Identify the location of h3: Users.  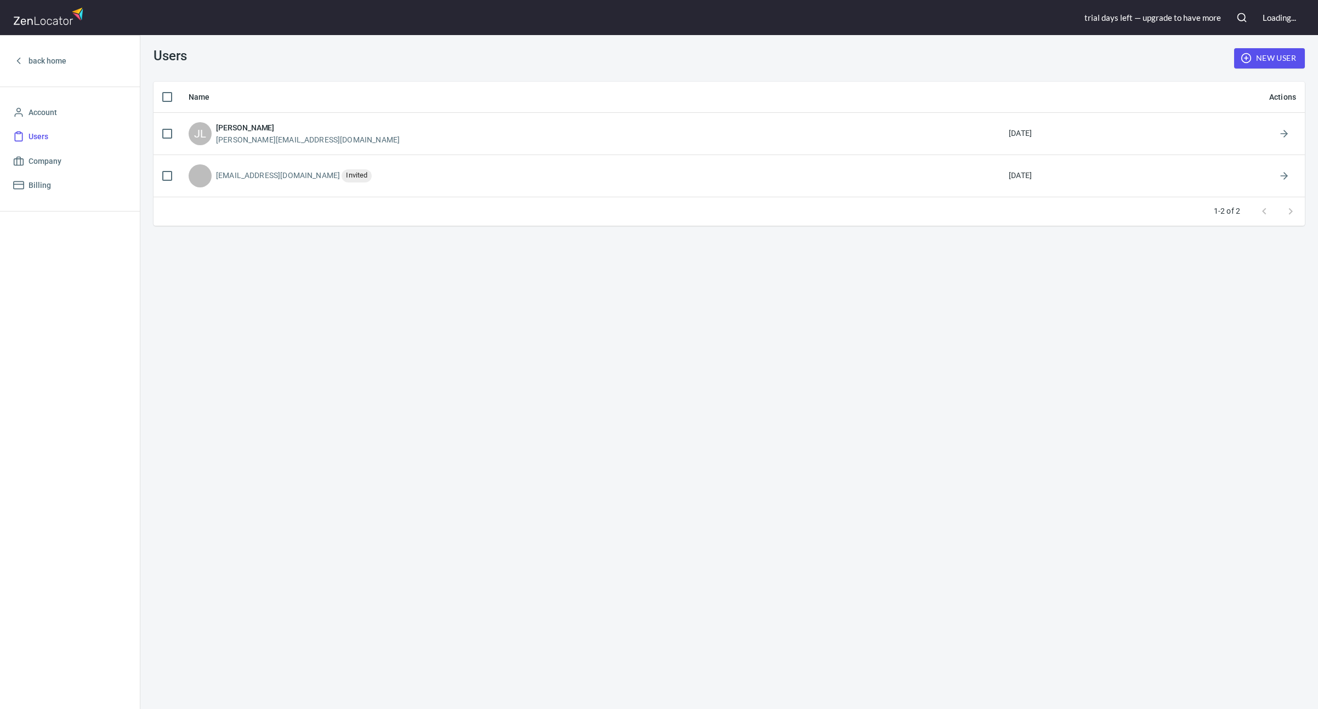
(170, 56).